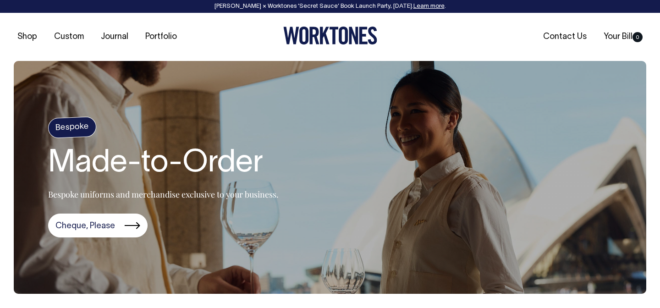  Describe the element at coordinates (161, 37) in the screenshot. I see `a: Portfolio` at that location.